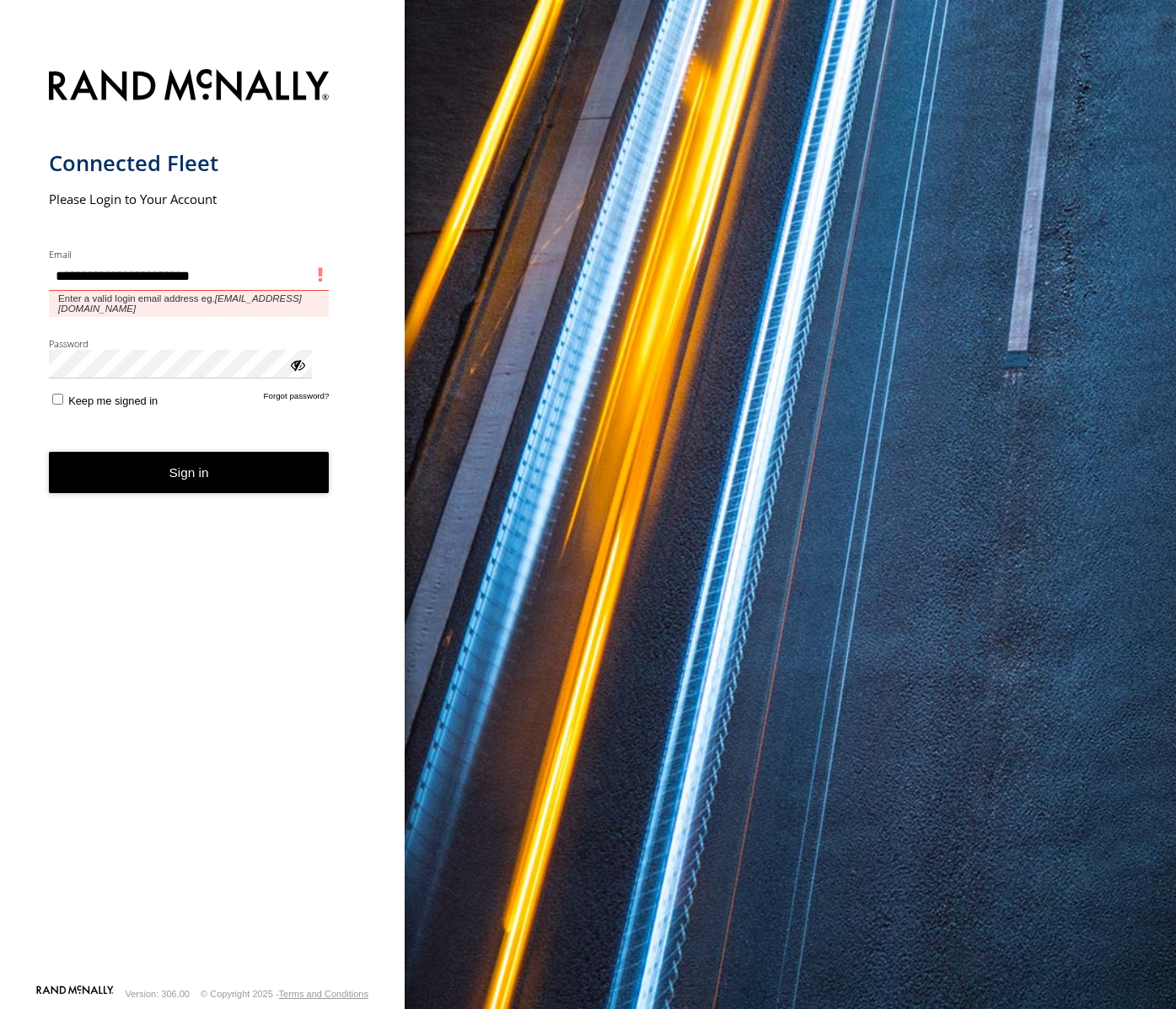 This screenshot has width=1176, height=1009. I want to click on img: Rand McNally, so click(189, 86).